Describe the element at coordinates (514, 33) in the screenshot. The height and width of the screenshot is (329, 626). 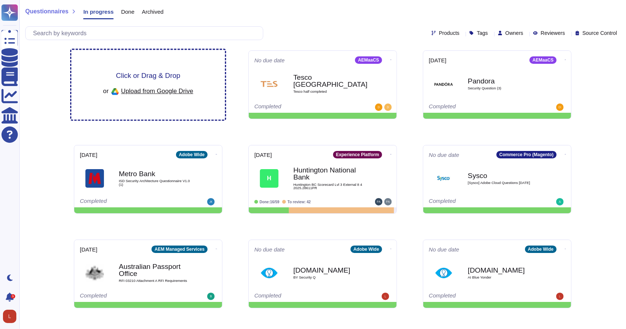
I see `span: Owners` at that location.